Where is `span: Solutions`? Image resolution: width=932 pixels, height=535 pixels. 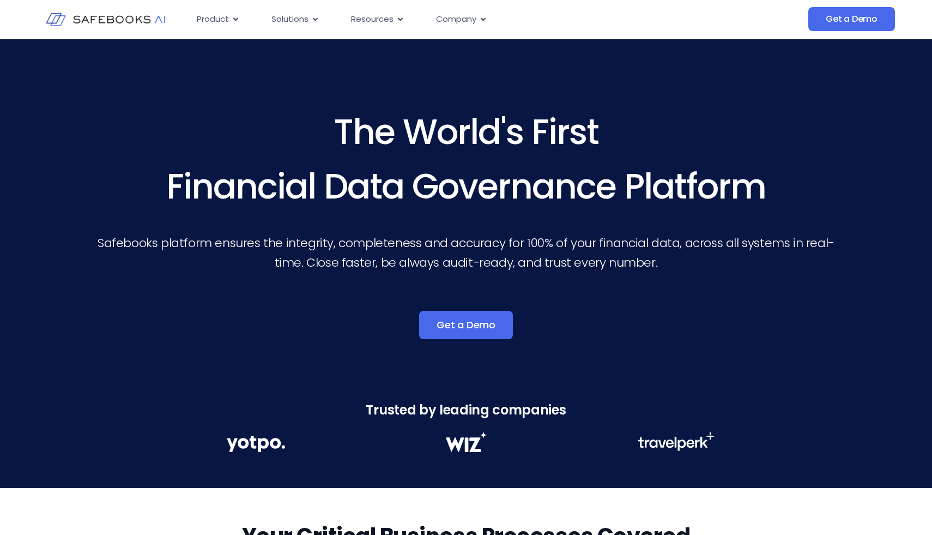 span: Solutions is located at coordinates (290, 19).